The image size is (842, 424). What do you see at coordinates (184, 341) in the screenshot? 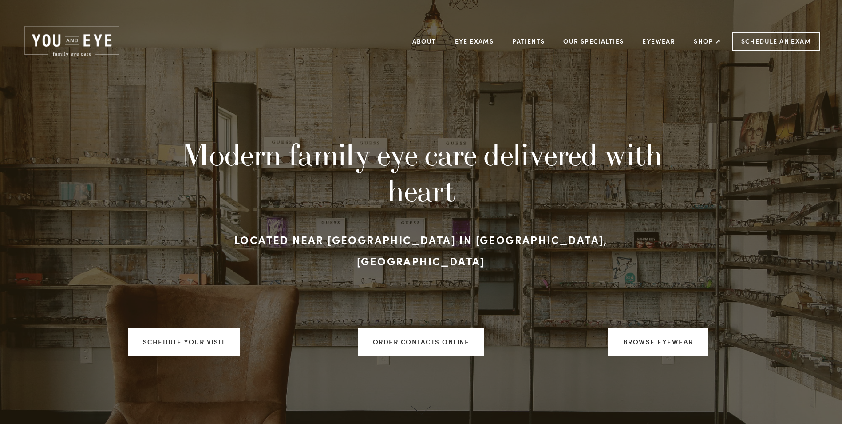
I see `a: Schedule your visit` at bounding box center [184, 341].